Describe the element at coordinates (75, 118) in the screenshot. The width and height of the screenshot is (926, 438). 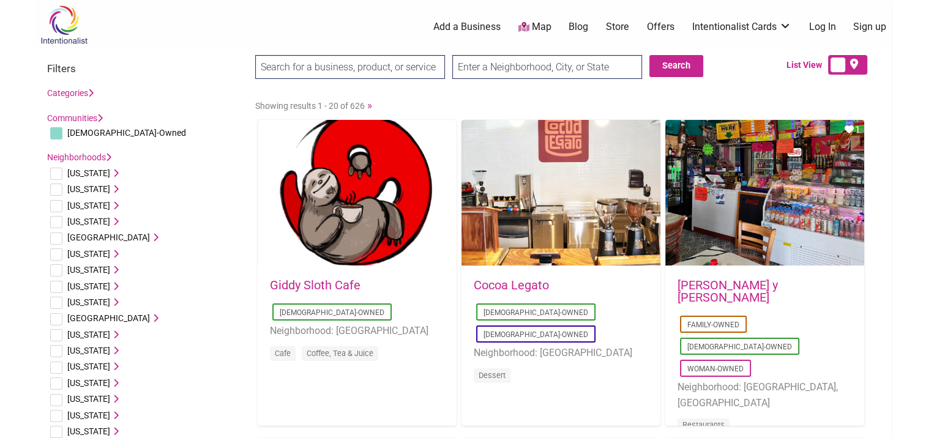
I see `a: Communities` at that location.